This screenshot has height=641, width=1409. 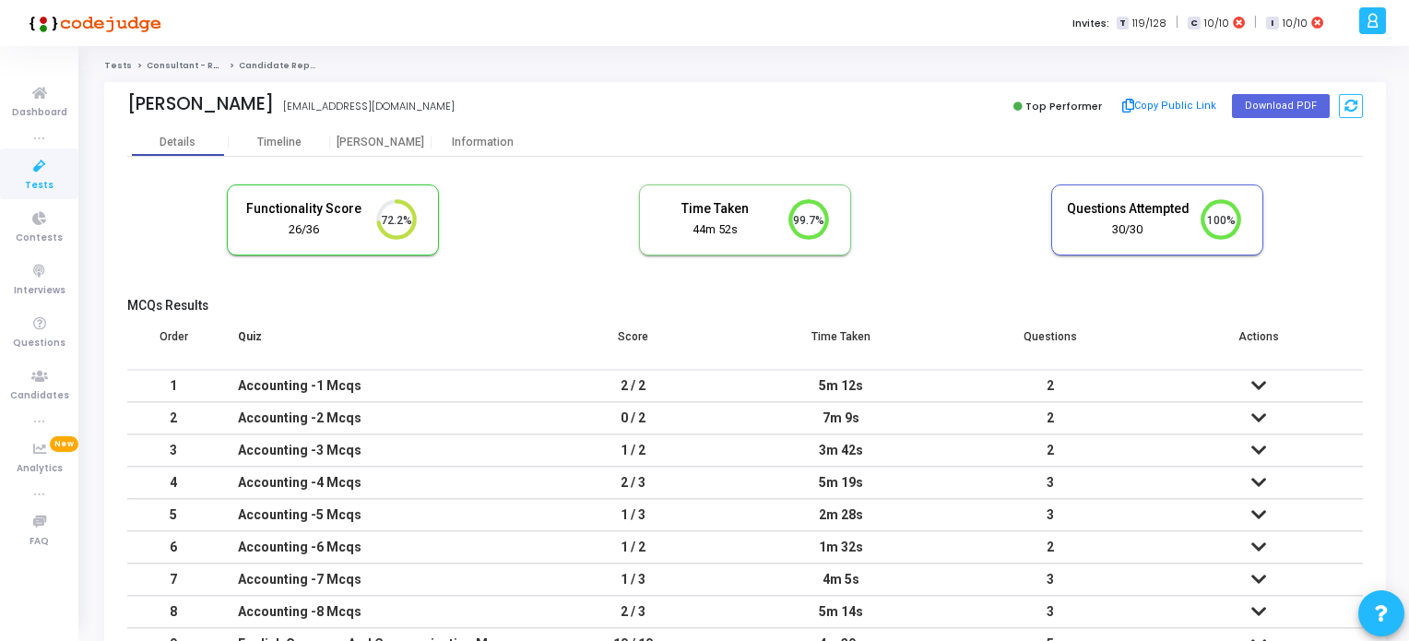 What do you see at coordinates (40, 396) in the screenshot?
I see `span: Candidates` at bounding box center [40, 396].